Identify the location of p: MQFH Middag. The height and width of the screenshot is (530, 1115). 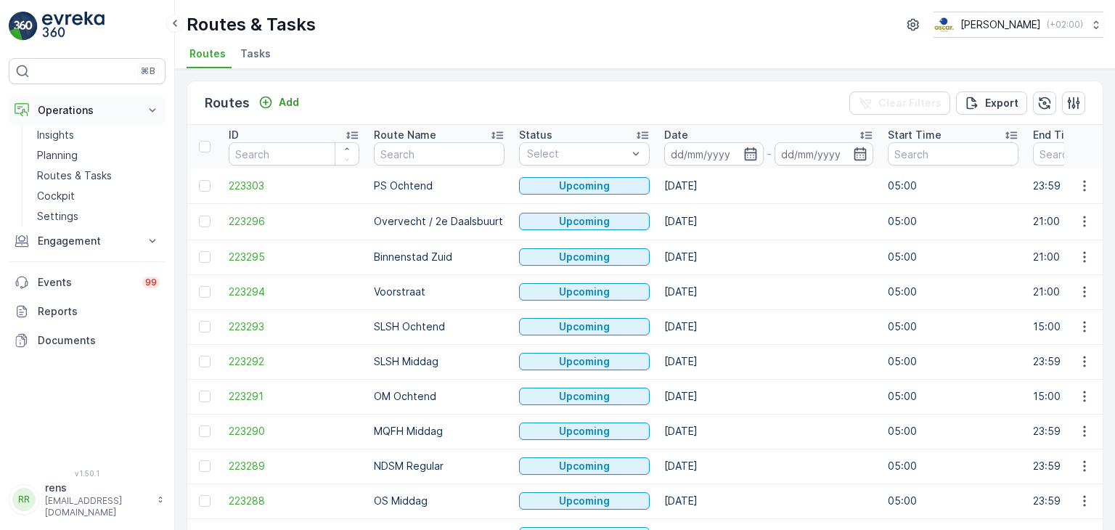
(439, 431).